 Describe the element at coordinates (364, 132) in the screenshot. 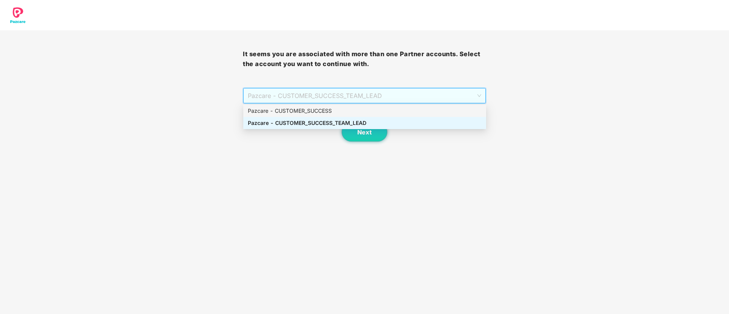

I see `span: Next` at that location.